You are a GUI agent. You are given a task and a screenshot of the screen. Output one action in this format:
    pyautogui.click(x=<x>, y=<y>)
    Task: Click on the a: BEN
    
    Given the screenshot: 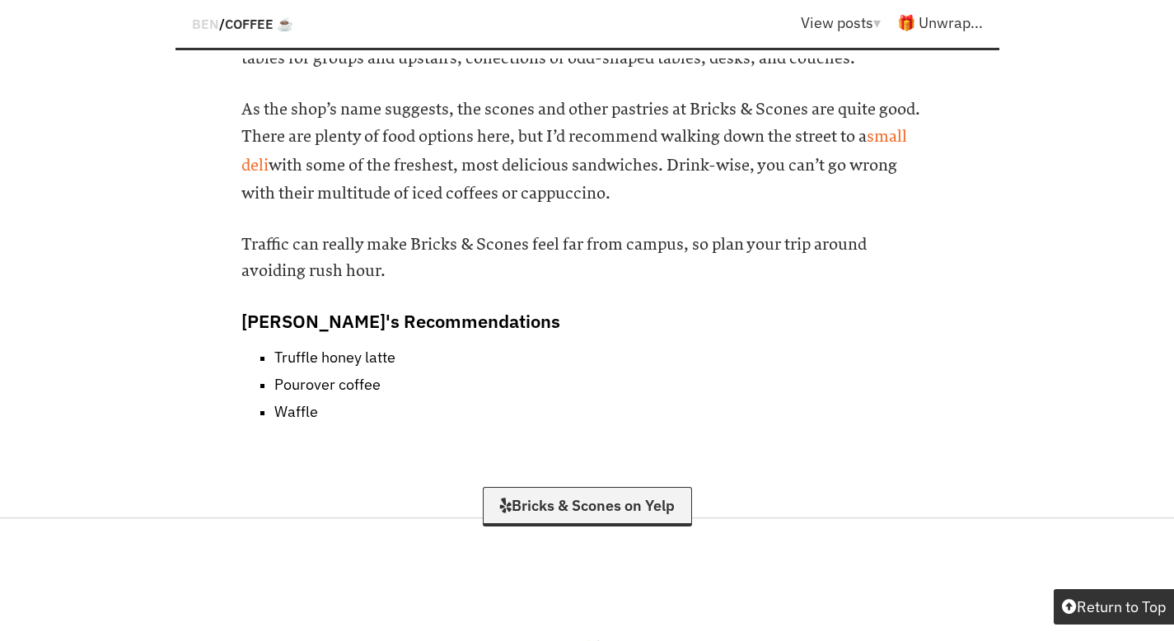 What is the action you would take?
    pyautogui.click(x=205, y=24)
    